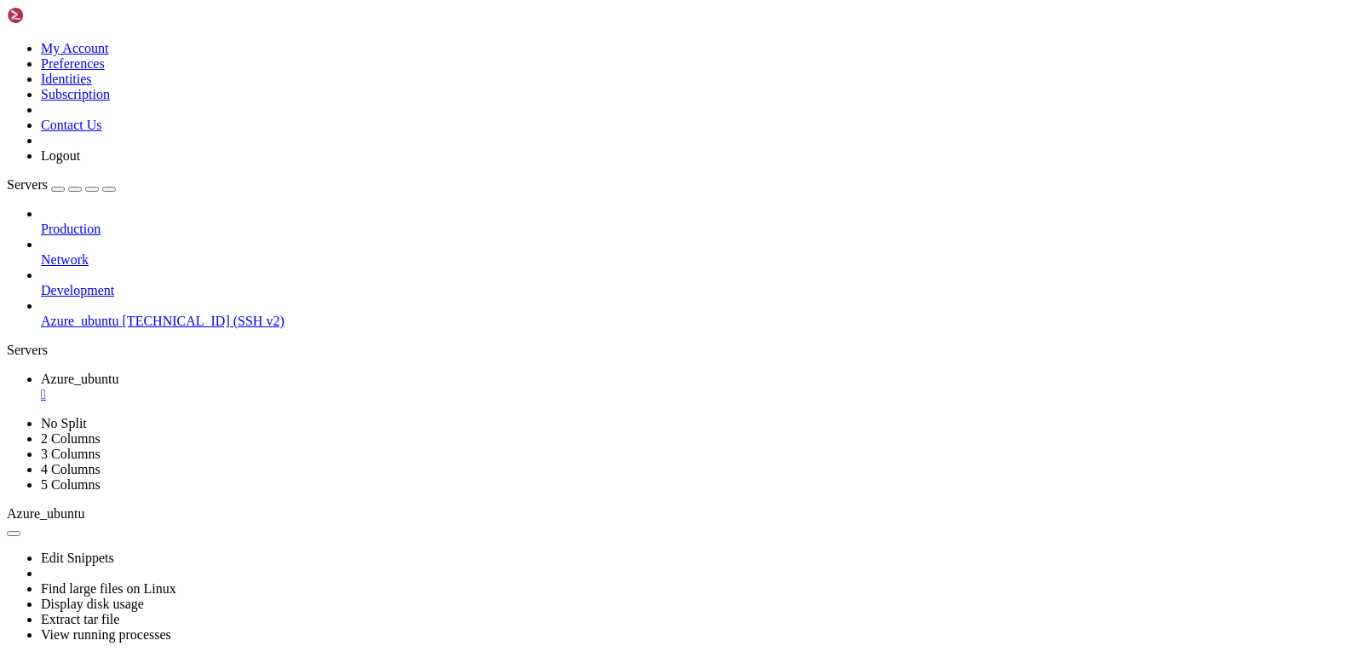 The height and width of the screenshot is (652, 1363). Describe the element at coordinates (108, 588) in the screenshot. I see `a: Find large files on Linux` at that location.